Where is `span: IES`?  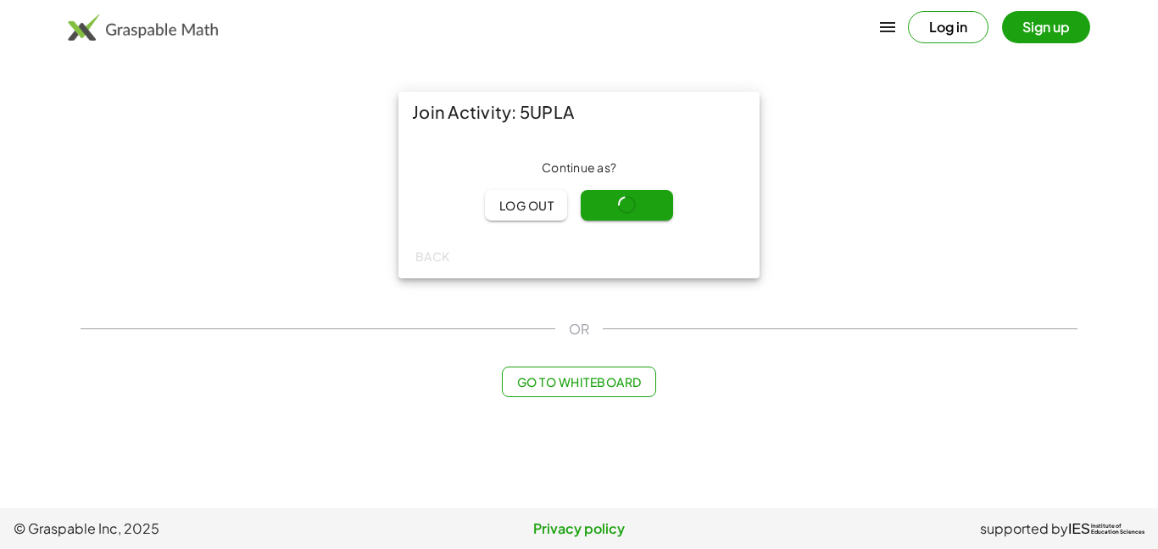 span: IES is located at coordinates (1079, 528).